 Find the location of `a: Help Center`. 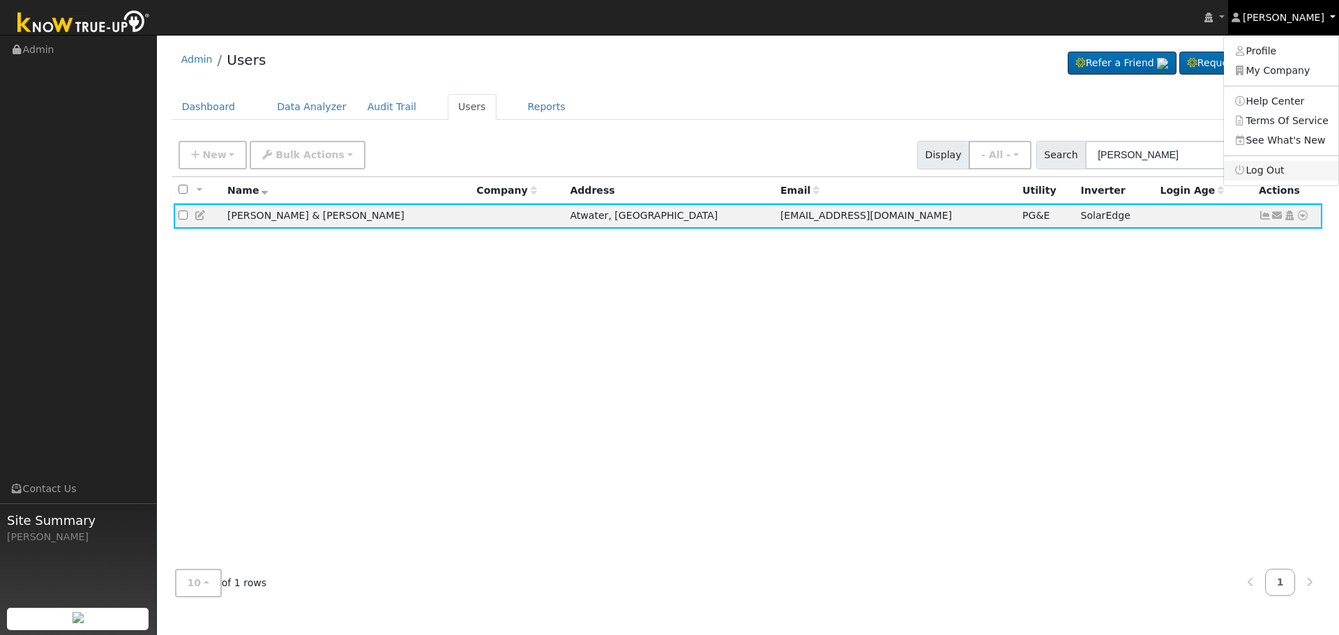

a: Help Center is located at coordinates (1281, 101).